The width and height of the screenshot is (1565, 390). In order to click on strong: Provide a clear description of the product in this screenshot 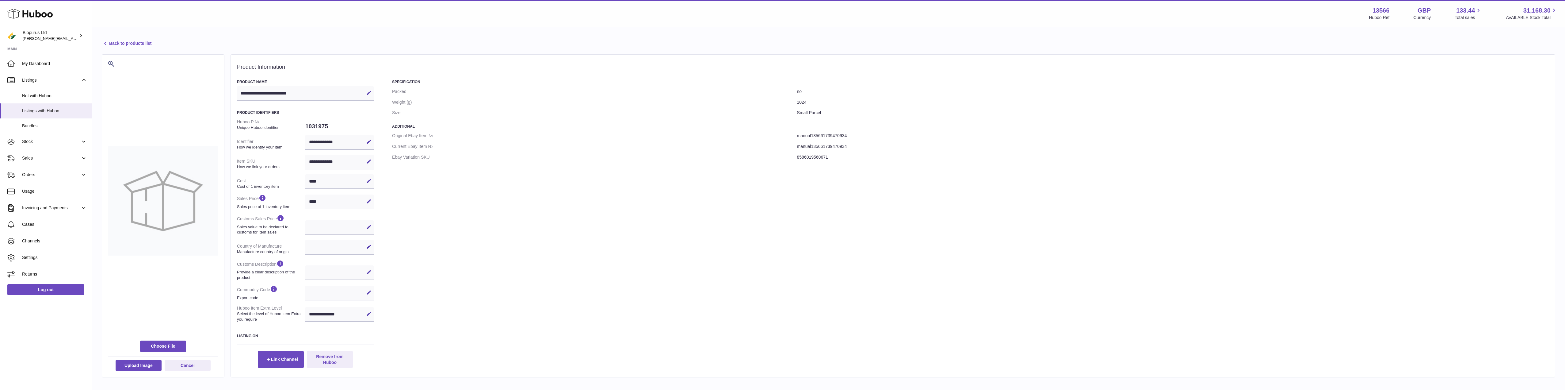, I will do `click(270, 274)`.